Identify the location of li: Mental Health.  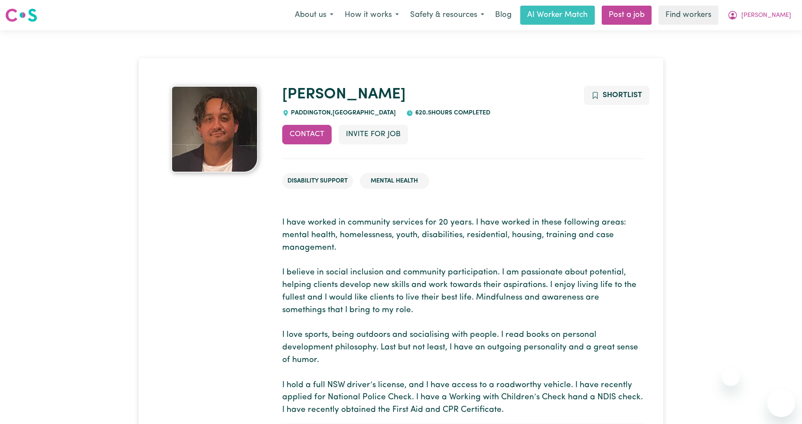
(395, 181).